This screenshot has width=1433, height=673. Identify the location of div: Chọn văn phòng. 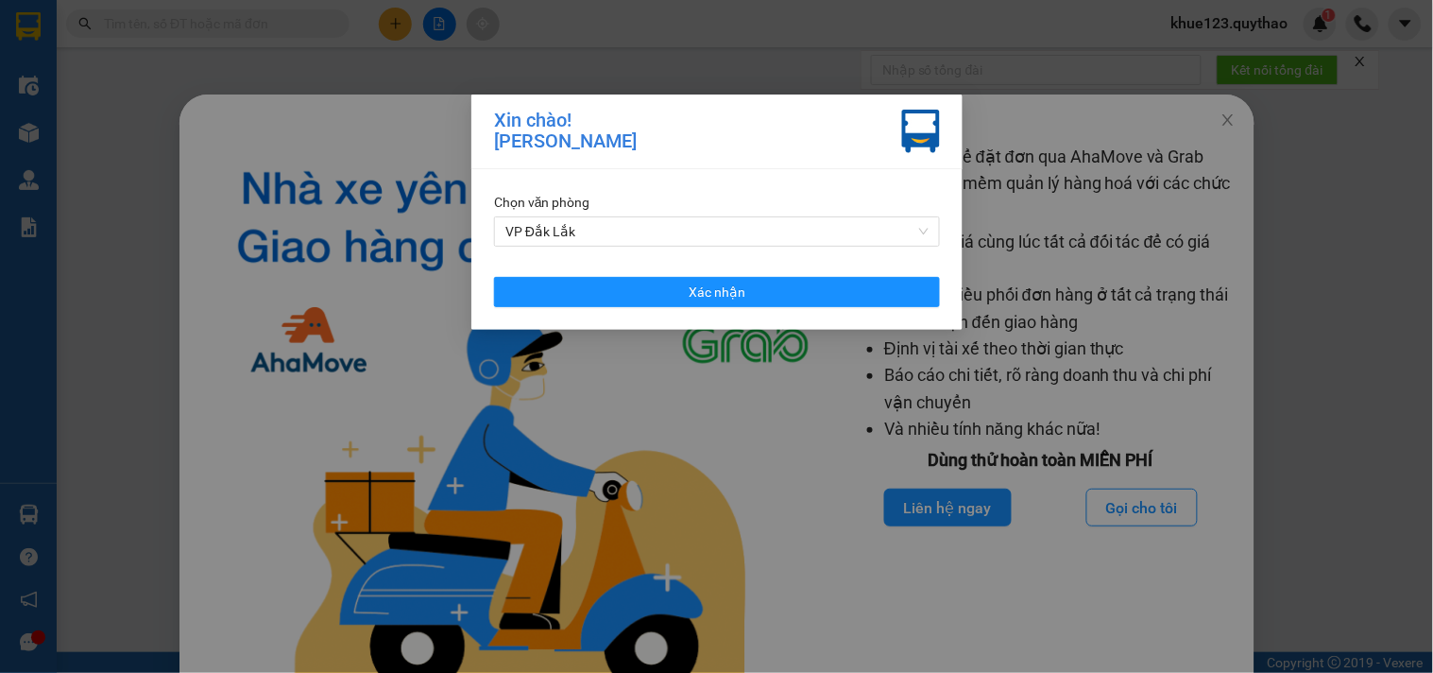
(717, 202).